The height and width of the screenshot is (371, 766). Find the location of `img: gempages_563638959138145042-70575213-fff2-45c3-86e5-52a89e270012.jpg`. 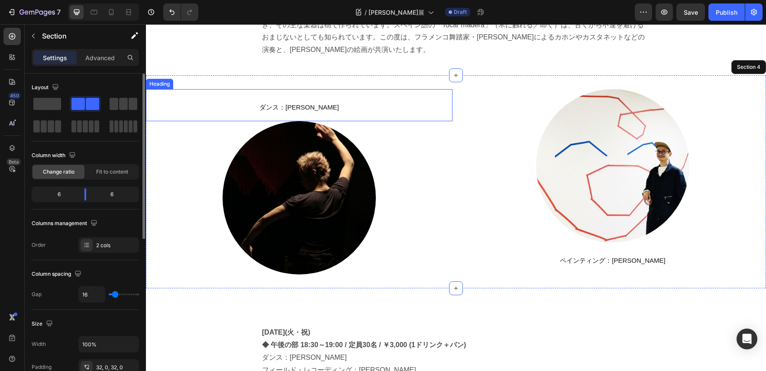

img: gempages_563638959138145042-70575213-fff2-45c3-86e5-52a89e270012.jpg is located at coordinates (467, 142).